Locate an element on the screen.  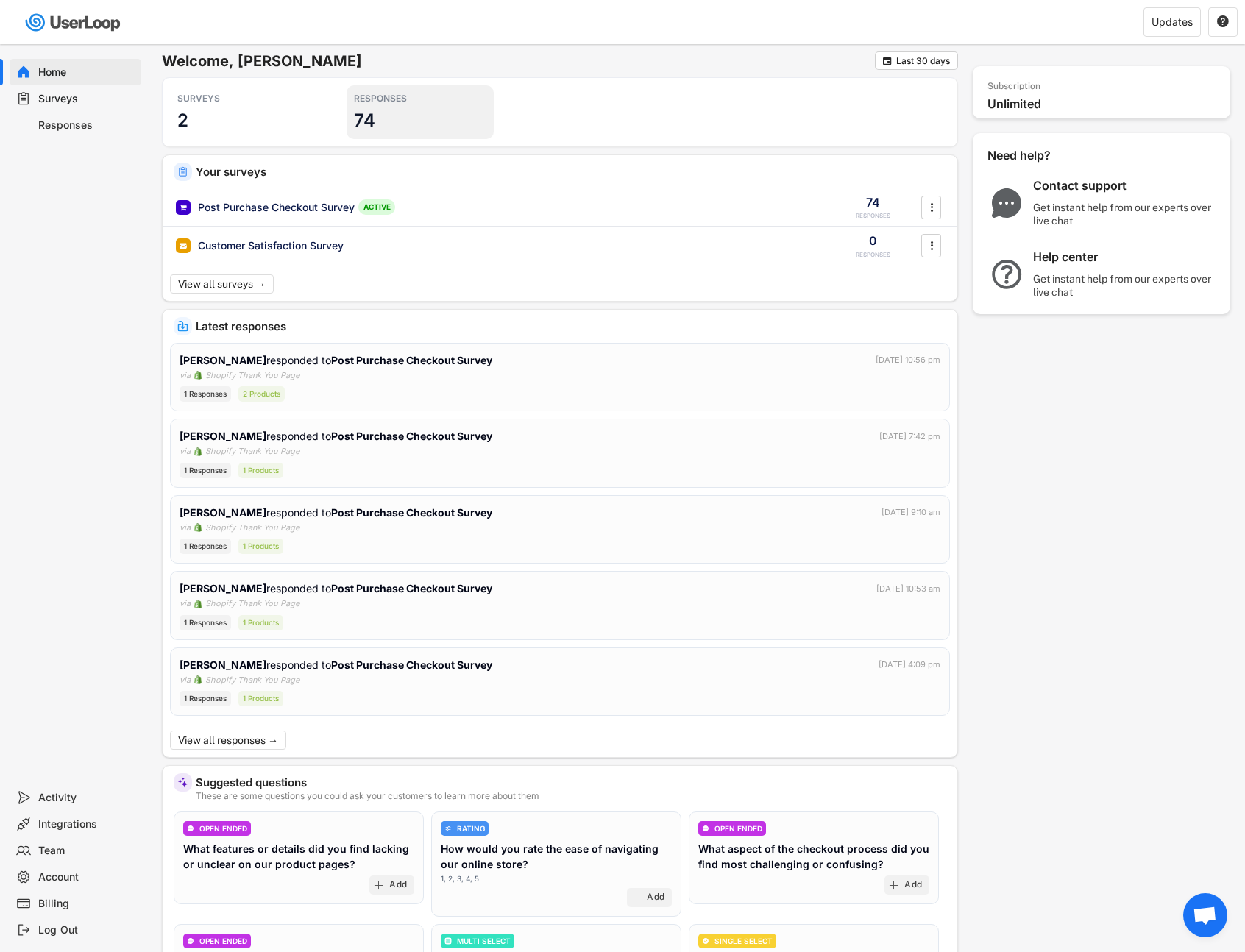
img: ChatMajor.svg is located at coordinates (1007, 203).